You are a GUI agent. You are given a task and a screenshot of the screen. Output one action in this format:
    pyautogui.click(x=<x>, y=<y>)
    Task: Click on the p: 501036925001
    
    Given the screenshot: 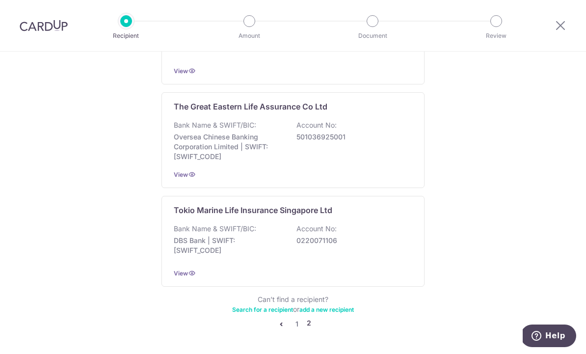 What is the action you would take?
    pyautogui.click(x=352, y=137)
    